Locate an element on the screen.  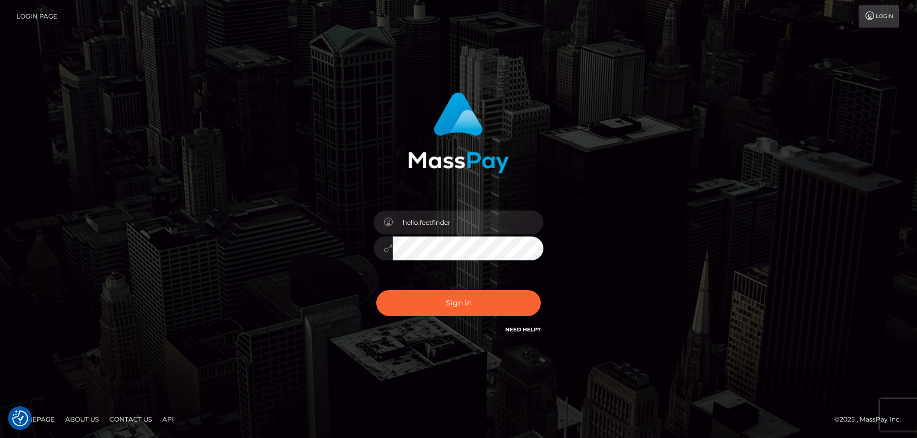
a: Contact Us is located at coordinates (131, 419).